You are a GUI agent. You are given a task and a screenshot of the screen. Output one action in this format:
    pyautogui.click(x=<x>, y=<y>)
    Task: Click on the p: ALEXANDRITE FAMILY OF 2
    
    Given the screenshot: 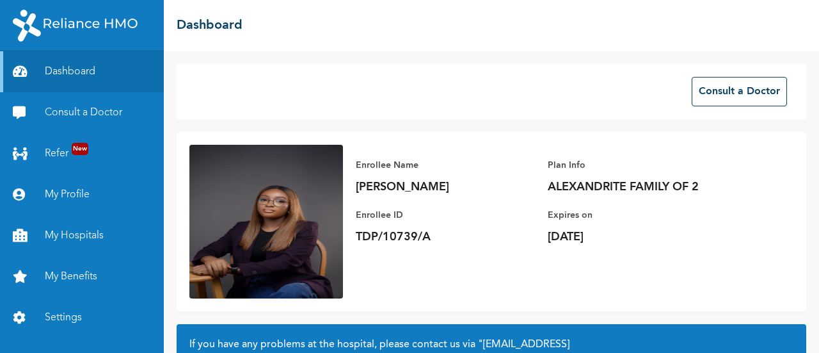 What is the action you would take?
    pyautogui.click(x=638, y=187)
    